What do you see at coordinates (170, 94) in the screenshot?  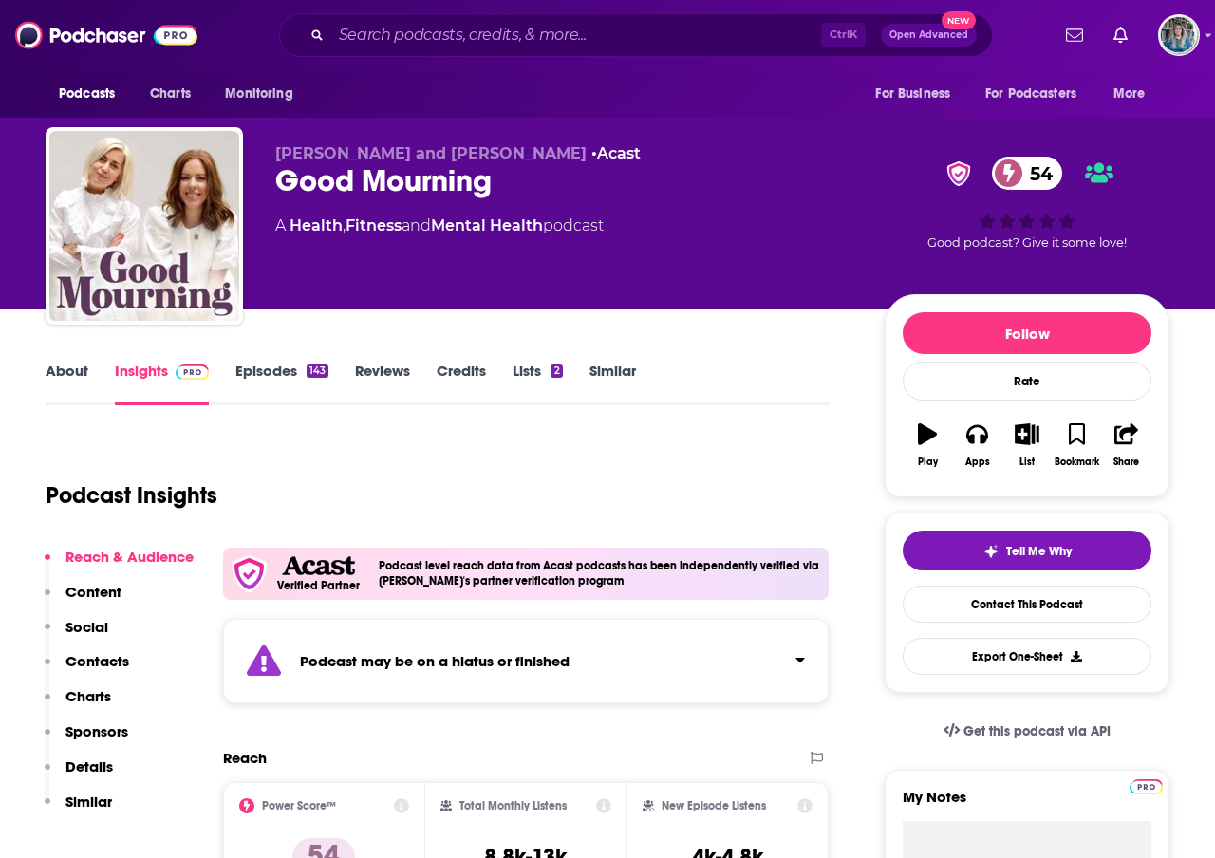 I see `span: Charts` at bounding box center [170, 94].